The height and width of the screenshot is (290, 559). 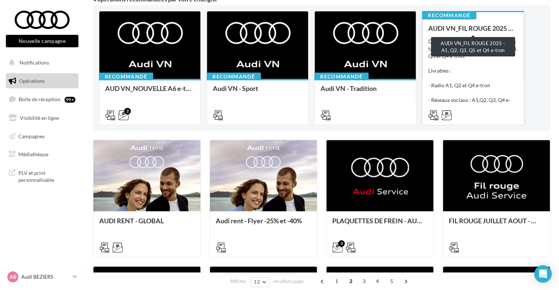 What do you see at coordinates (238, 281) in the screenshot?
I see `span: Afficher` at bounding box center [238, 281].